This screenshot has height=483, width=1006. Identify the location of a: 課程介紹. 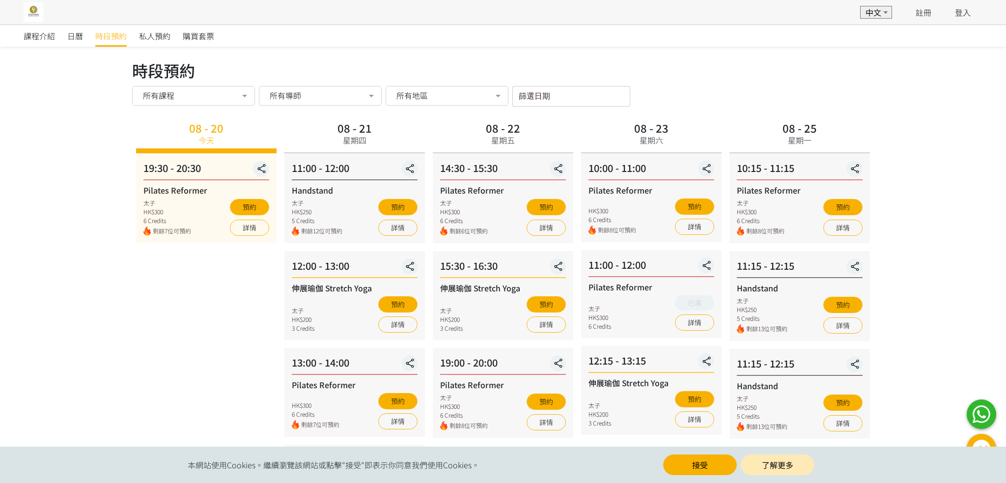
(39, 36).